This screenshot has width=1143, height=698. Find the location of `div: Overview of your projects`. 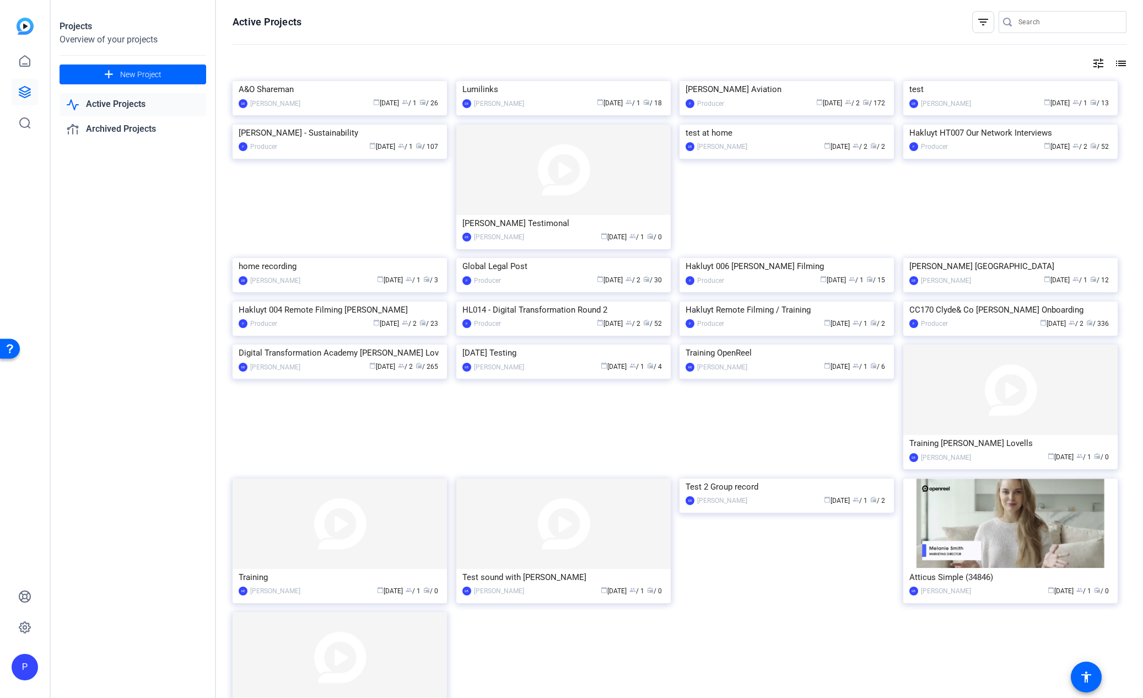

div: Overview of your projects is located at coordinates (133, 40).